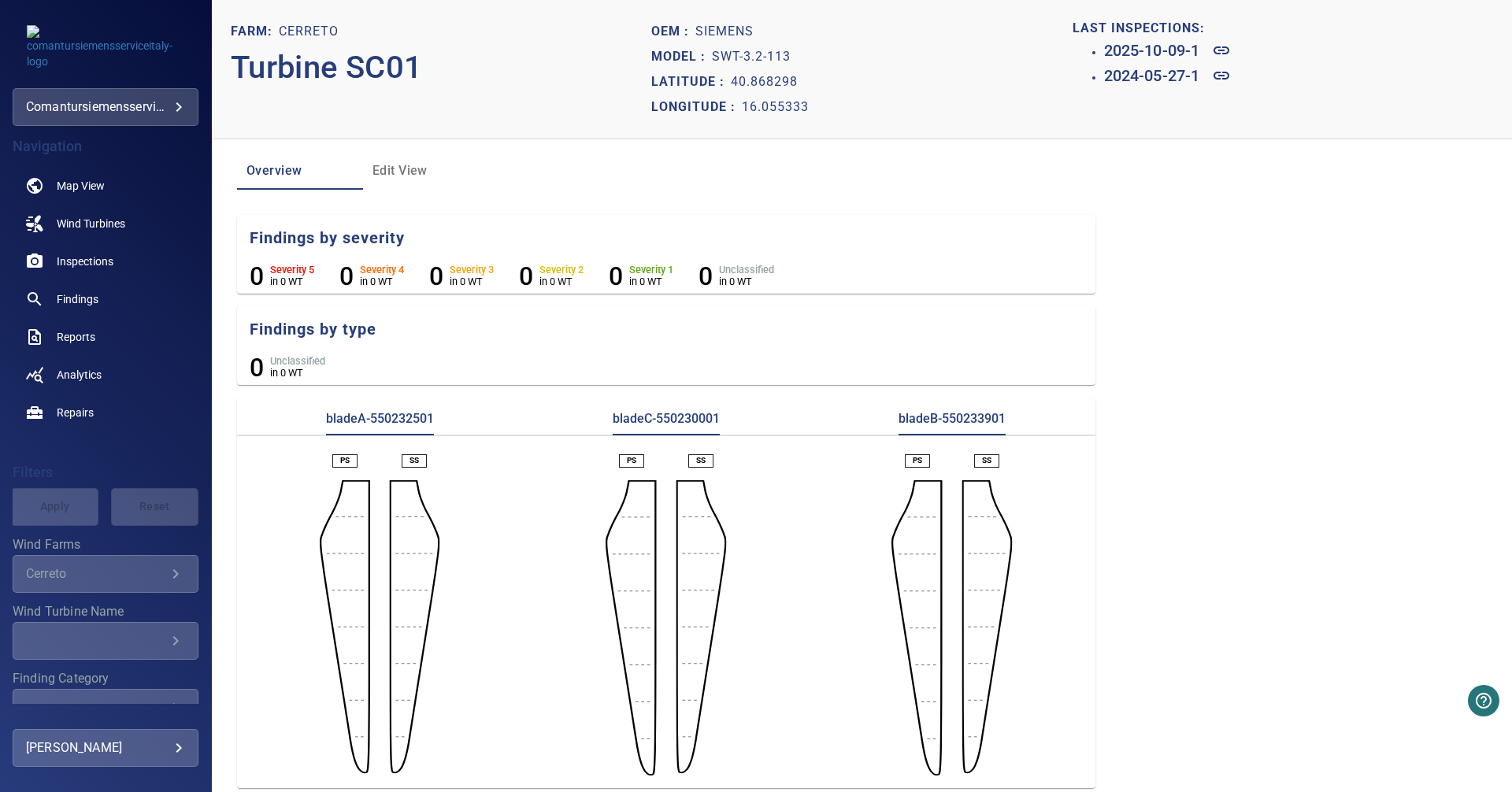 Image resolution: width=1512 pixels, height=792 pixels. What do you see at coordinates (736, 276) in the screenshot?
I see `li: Severity Unclassified` at bounding box center [736, 276].